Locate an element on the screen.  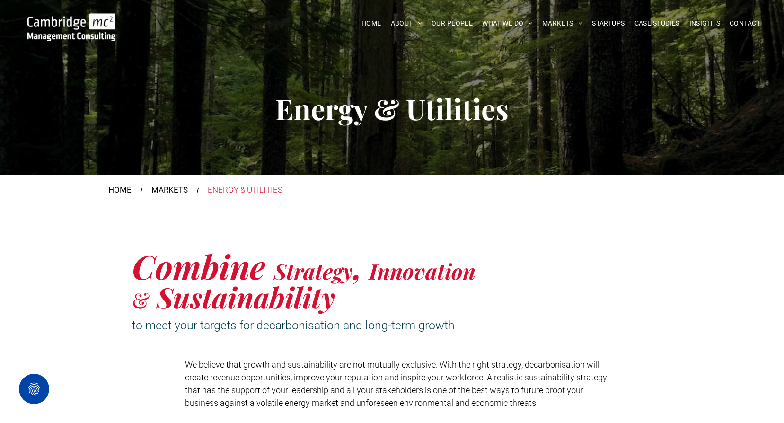
a: WHAT WE DO is located at coordinates (507, 23).